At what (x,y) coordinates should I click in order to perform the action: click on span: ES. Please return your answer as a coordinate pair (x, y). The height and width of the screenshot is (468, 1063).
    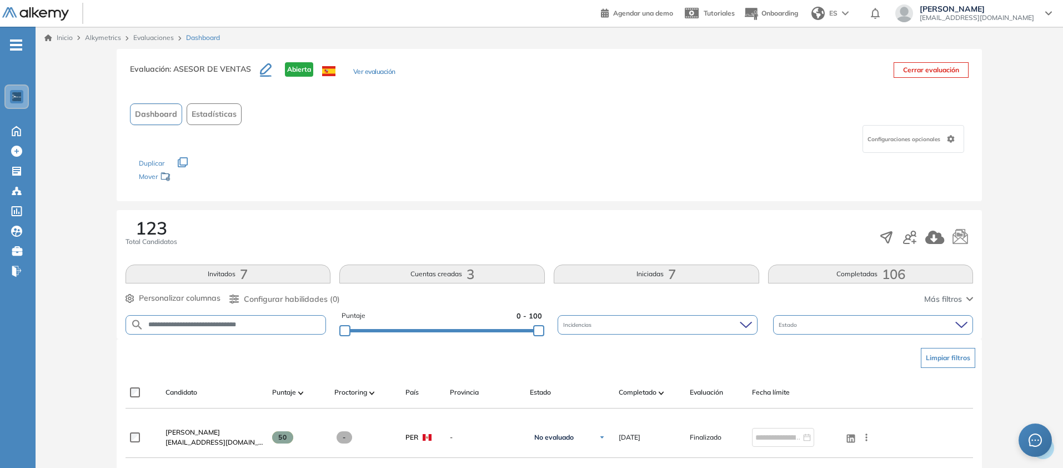
    Looking at the image, I should click on (833, 13).